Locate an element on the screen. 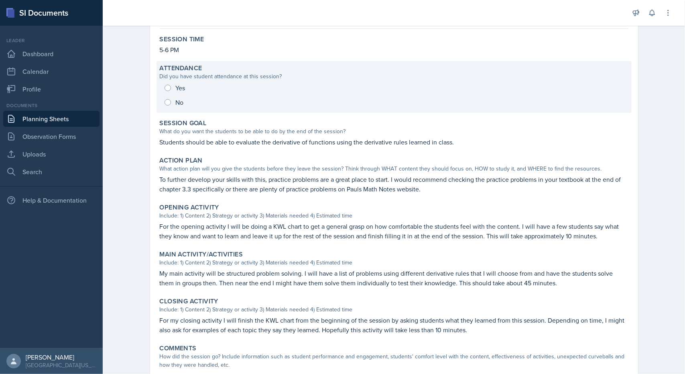  label: Action Plan is located at coordinates (181, 160).